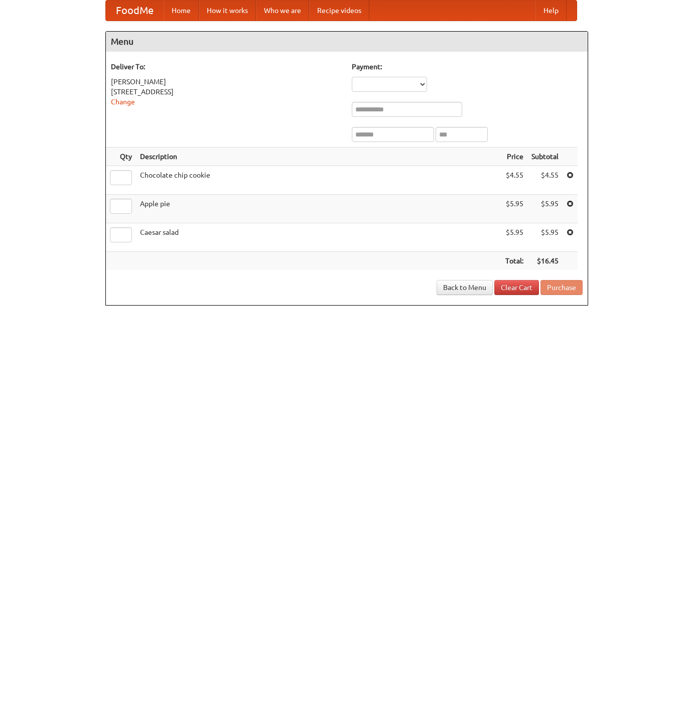 This screenshot has height=710, width=682. What do you see at coordinates (551, 11) in the screenshot?
I see `a: Help` at bounding box center [551, 11].